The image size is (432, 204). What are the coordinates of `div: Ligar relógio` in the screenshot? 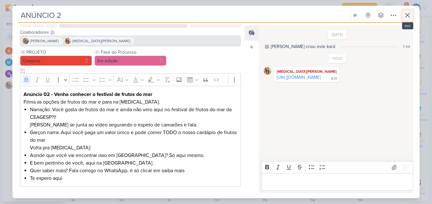 It's located at (355, 15).